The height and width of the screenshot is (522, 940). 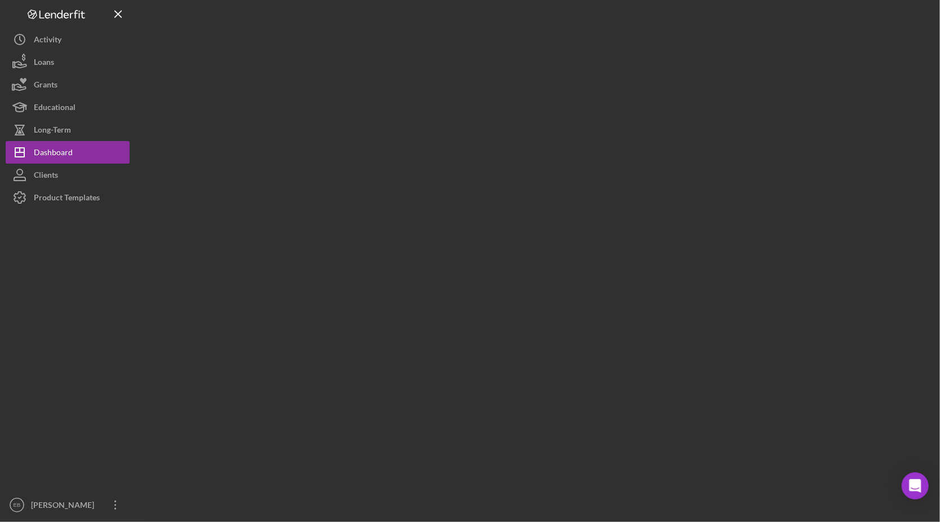 What do you see at coordinates (47, 41) in the screenshot?
I see `div: Activity` at bounding box center [47, 41].